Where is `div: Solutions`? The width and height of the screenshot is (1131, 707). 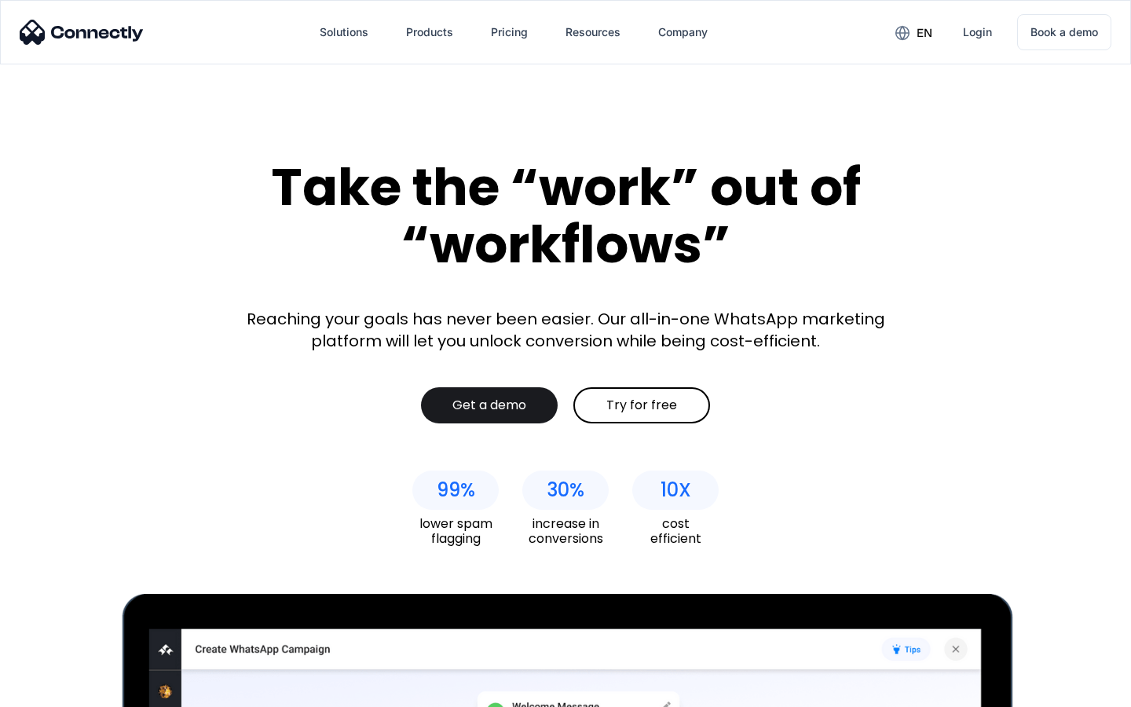
div: Solutions is located at coordinates (344, 32).